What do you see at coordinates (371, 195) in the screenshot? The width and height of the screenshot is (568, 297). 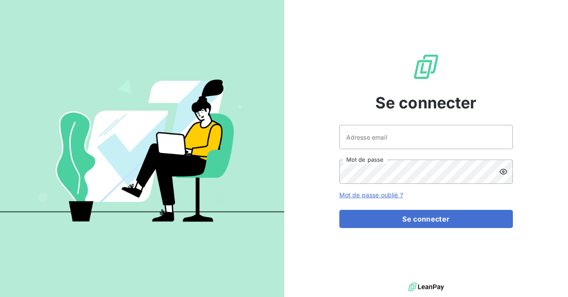 I see `a: Mot de passe oublié ?` at bounding box center [371, 195].